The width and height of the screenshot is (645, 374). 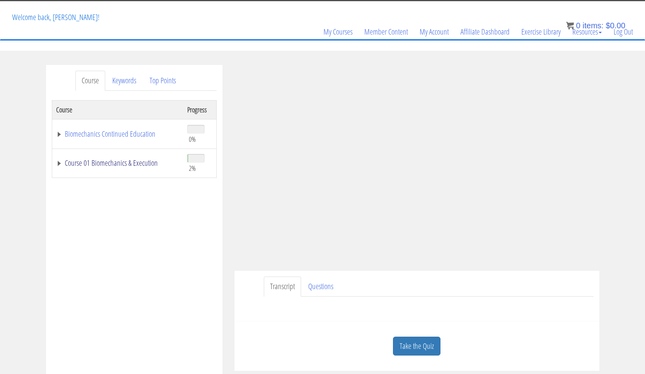 I want to click on th: Course, so click(x=117, y=110).